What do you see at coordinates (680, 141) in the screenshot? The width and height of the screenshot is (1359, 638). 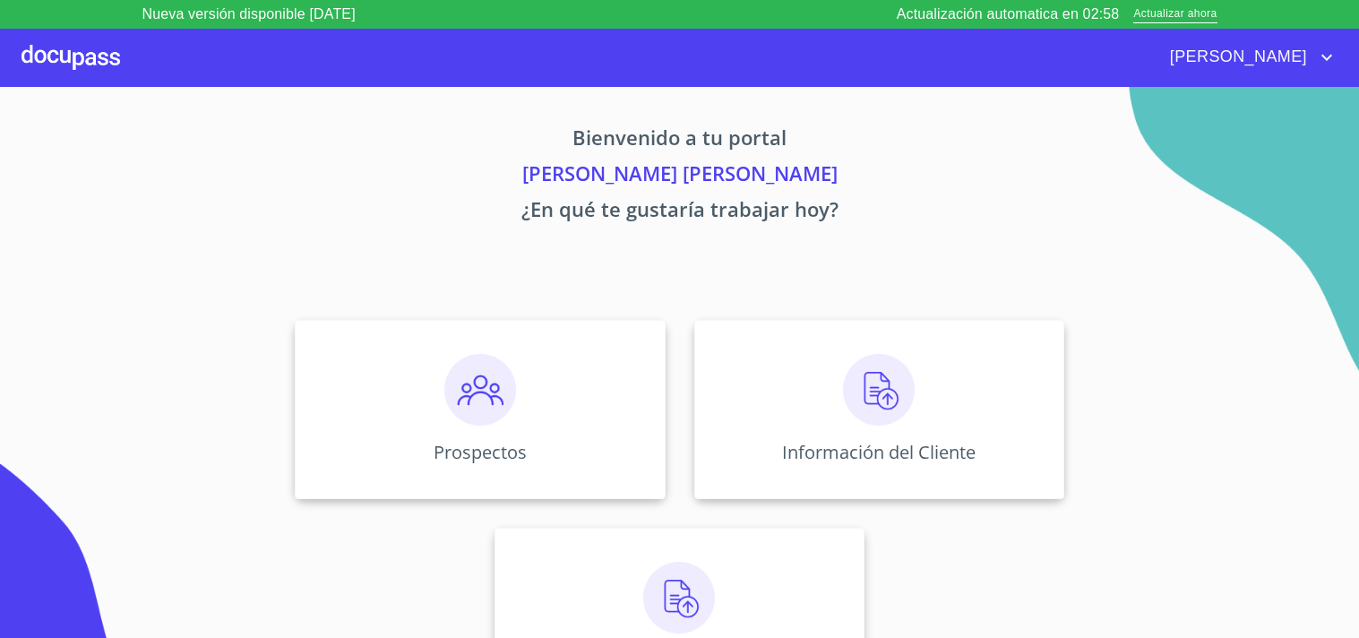 I see `p: Bienvenido a tu portal` at bounding box center [680, 141].